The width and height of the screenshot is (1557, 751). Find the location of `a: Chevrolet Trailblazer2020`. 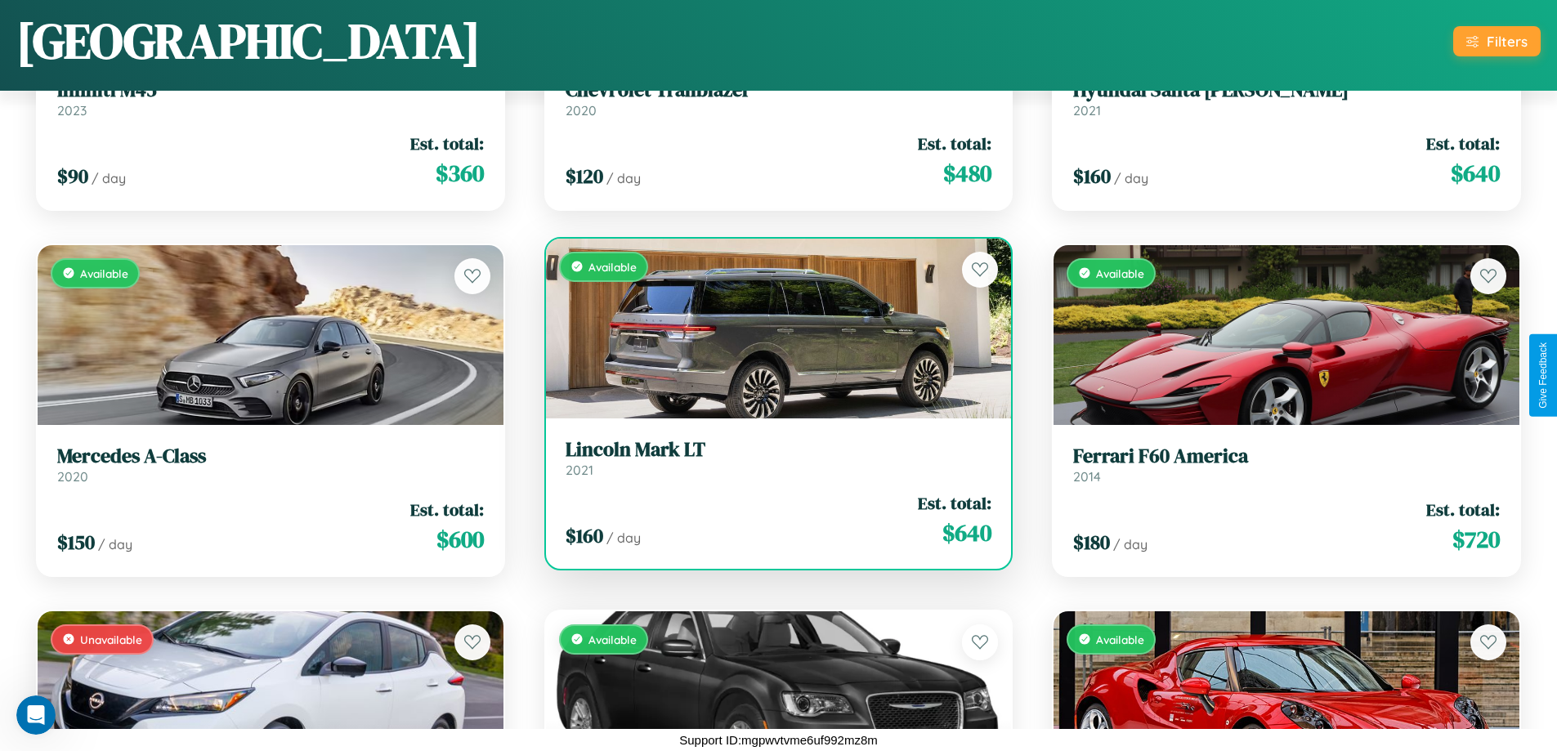

a: Chevrolet Trailblazer2020 is located at coordinates (779, 98).